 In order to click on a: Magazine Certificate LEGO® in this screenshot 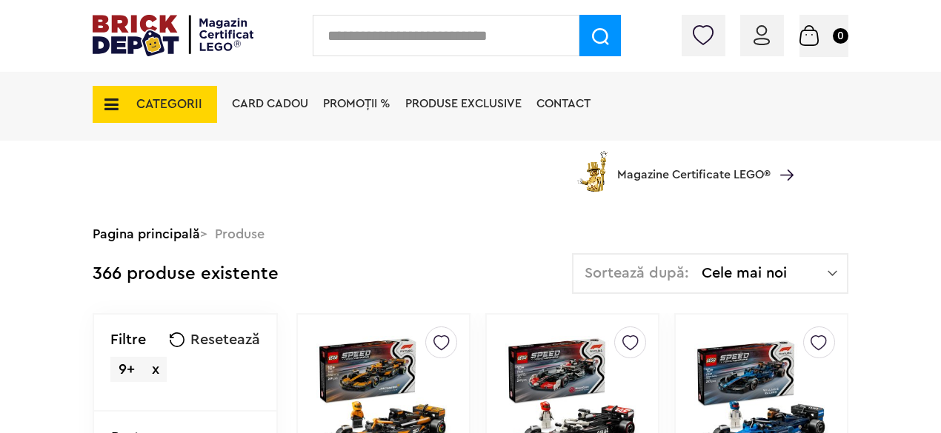, I will do `click(782, 156)`.